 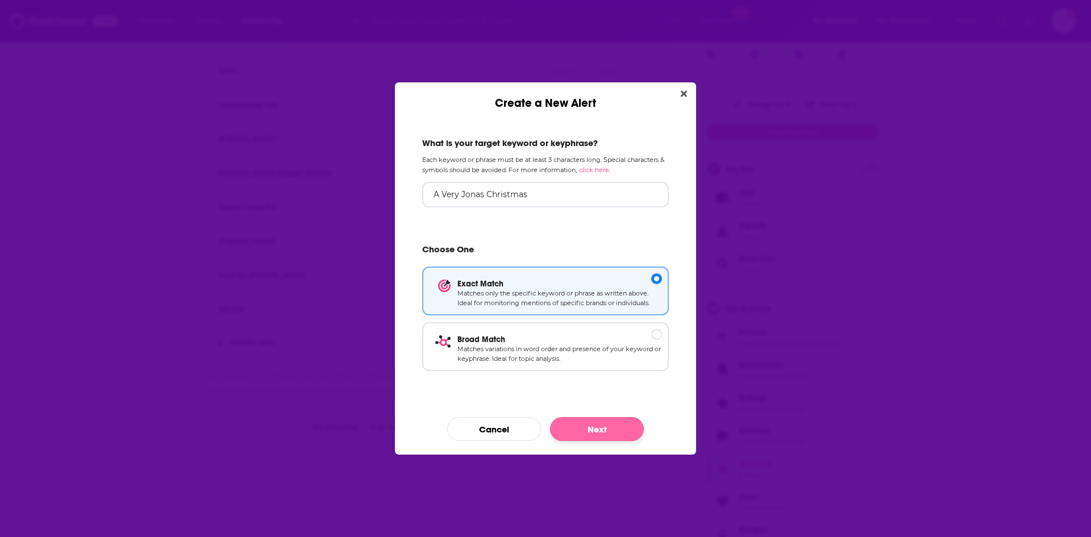 I want to click on p: Exact Match, so click(x=560, y=284).